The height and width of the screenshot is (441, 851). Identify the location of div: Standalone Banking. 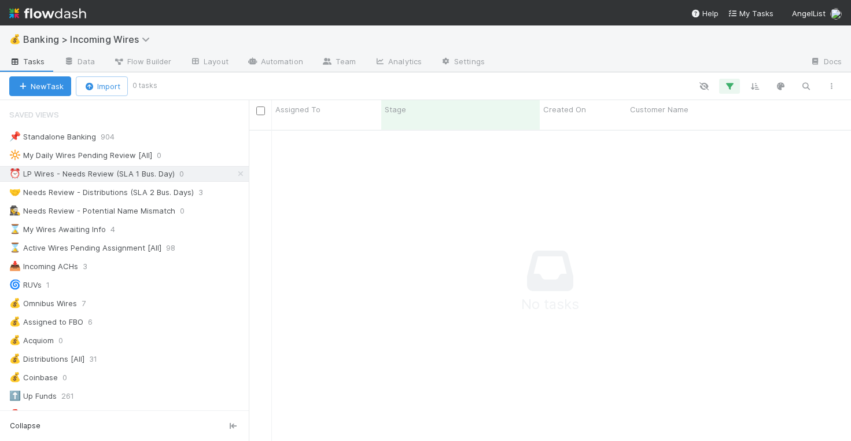
(53, 137).